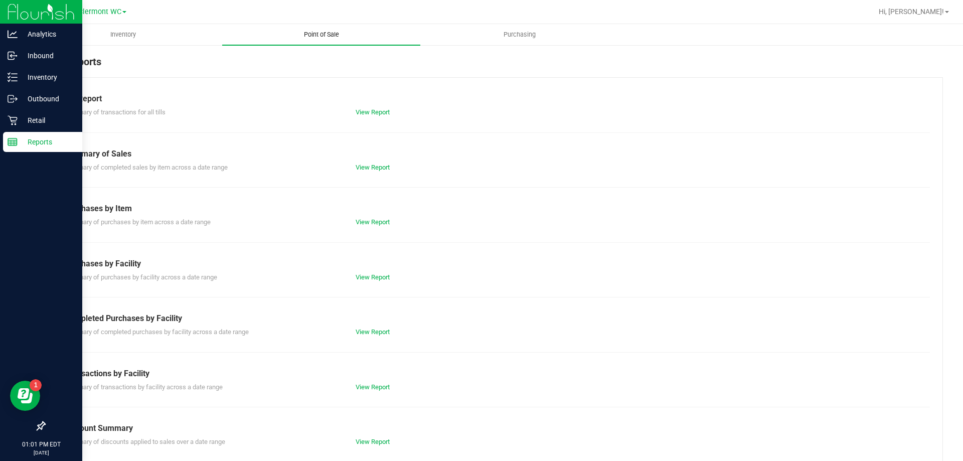 This screenshot has height=461, width=963. Describe the element at coordinates (48, 56) in the screenshot. I see `p: Inbound` at that location.